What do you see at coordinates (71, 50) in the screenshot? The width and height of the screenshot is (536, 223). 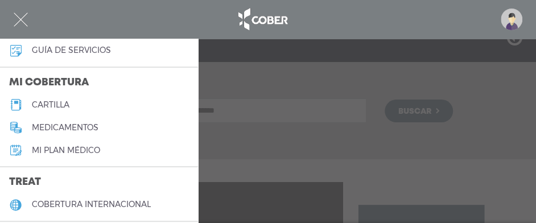 I see `h5: guía de servicios` at bounding box center [71, 50].